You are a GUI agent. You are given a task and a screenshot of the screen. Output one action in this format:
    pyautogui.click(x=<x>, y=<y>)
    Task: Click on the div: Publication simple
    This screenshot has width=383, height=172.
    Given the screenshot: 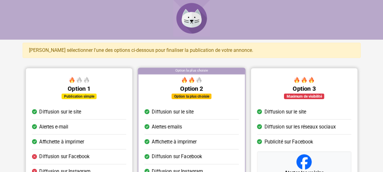 What is the action you would take?
    pyautogui.click(x=79, y=96)
    